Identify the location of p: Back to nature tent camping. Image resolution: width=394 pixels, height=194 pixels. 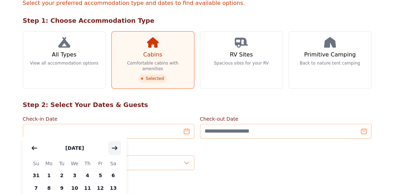
(330, 63).